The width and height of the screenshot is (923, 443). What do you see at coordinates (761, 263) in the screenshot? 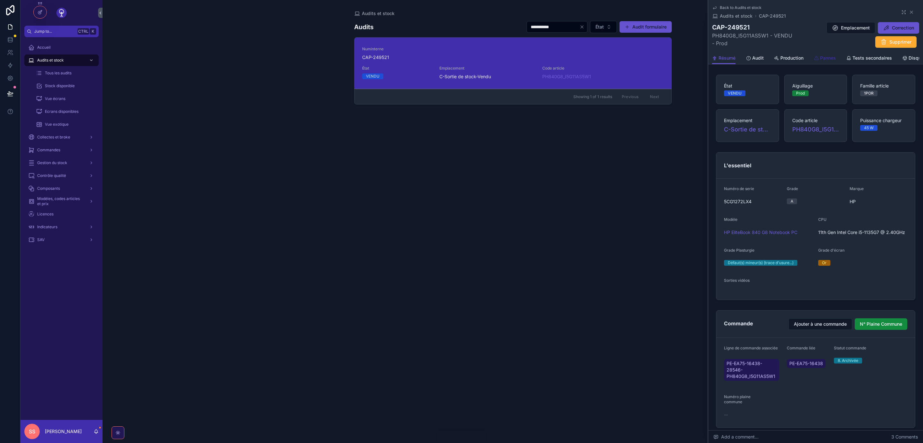
I see `div: Défaut(s) mineur(s) (trace d'usure...)` at bounding box center [761, 263].